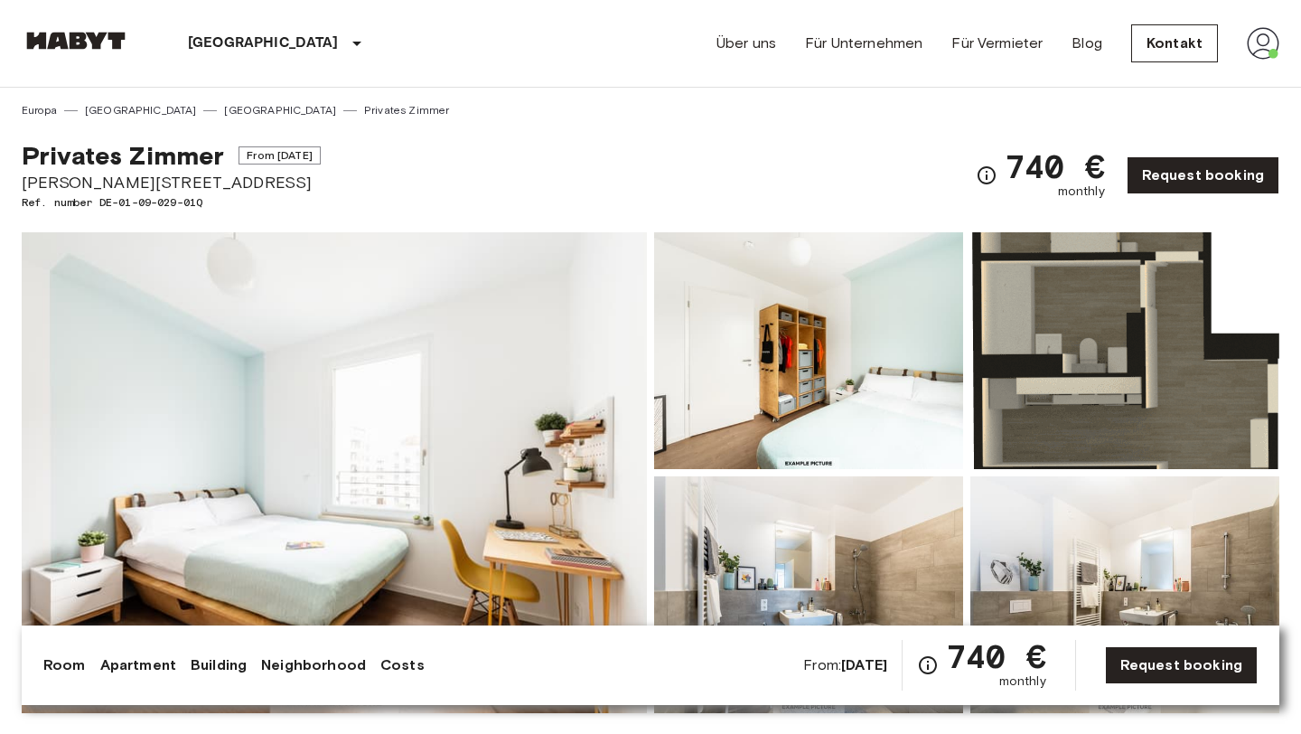  Describe the element at coordinates (64, 665) in the screenshot. I see `a: Room` at that location.